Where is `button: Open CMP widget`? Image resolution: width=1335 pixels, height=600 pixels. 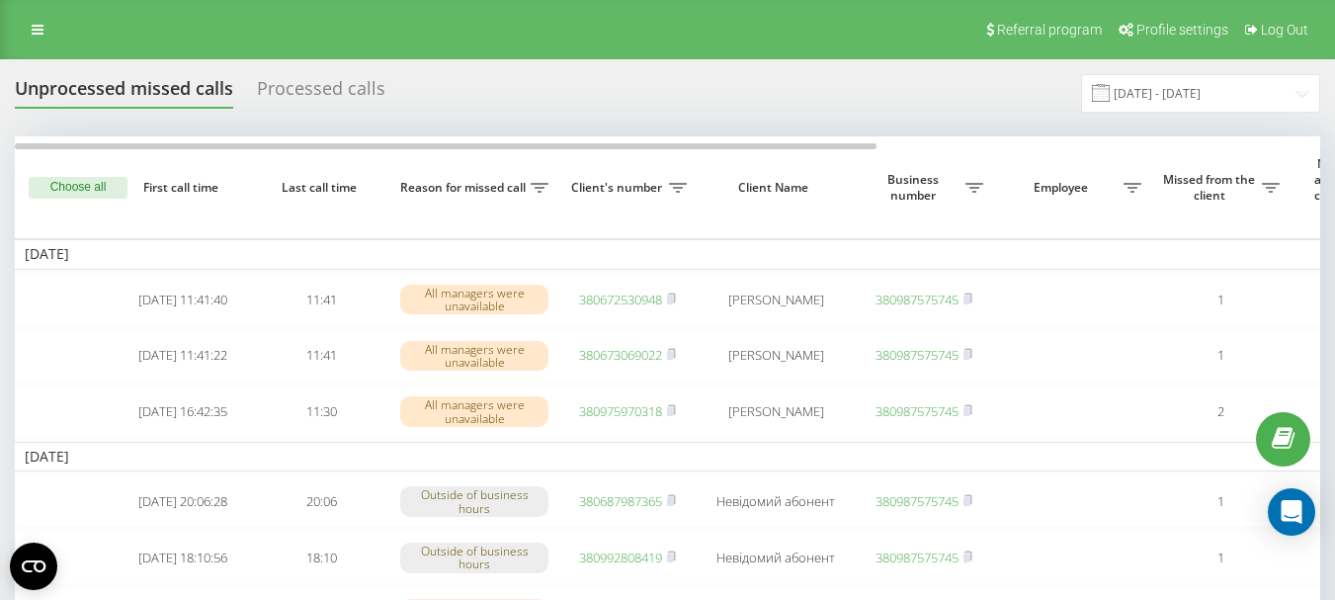
button: Open CMP widget is located at coordinates (34, 566).